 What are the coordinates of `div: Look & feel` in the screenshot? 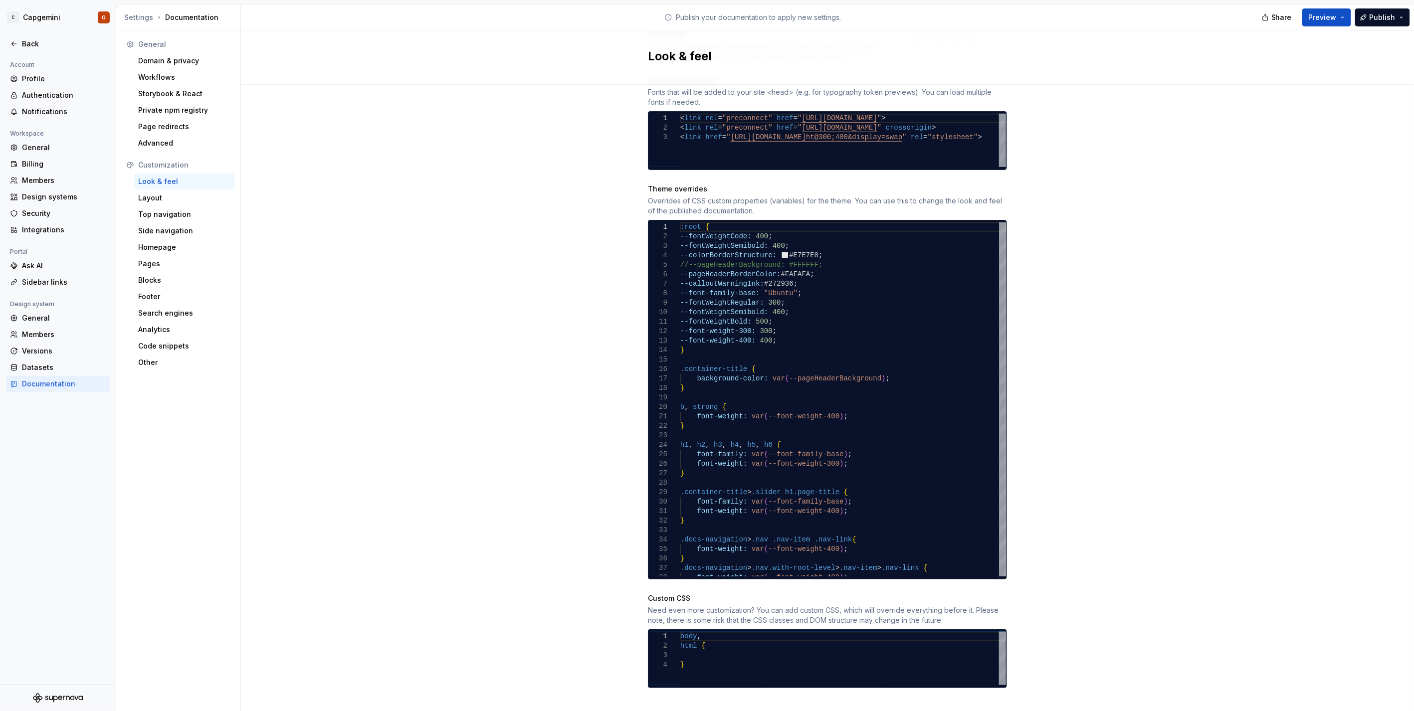 It's located at (184, 182).